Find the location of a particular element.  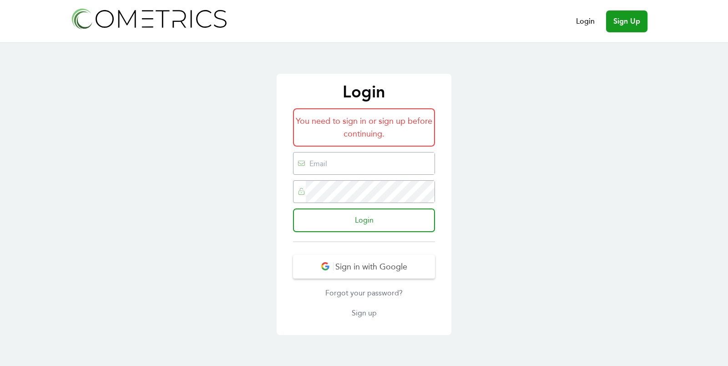

div: You need to sign in or sign up before continuing. is located at coordinates (364, 127).